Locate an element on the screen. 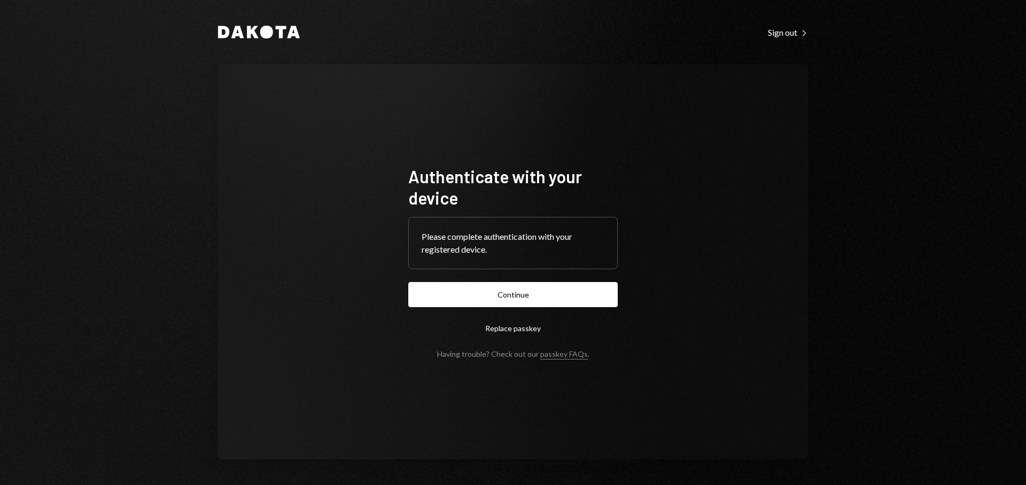 This screenshot has width=1026, height=485. a: passkey FAQs is located at coordinates (564, 354).